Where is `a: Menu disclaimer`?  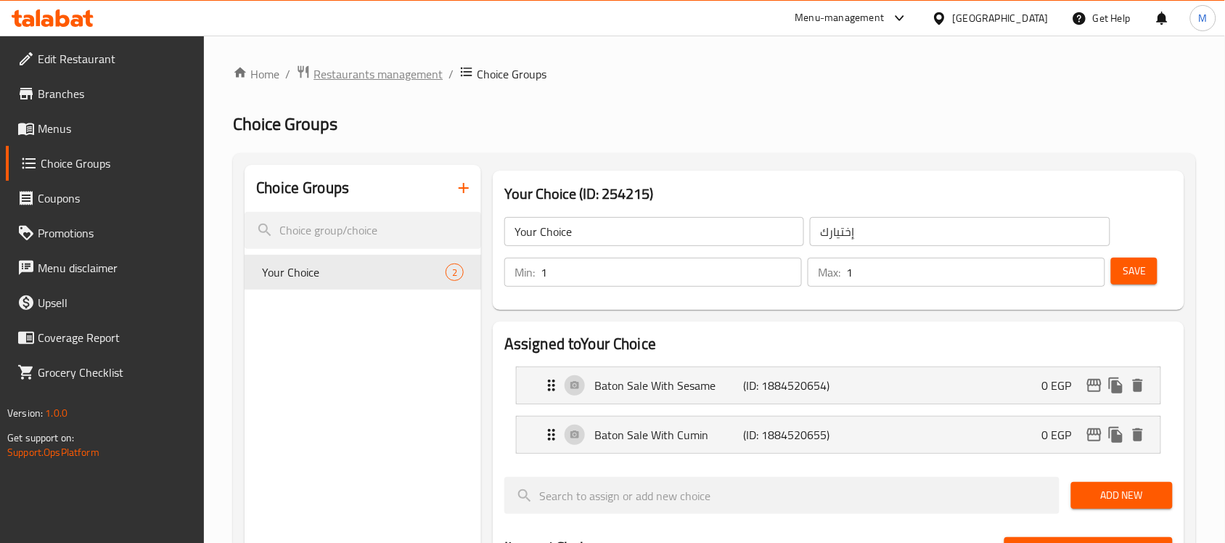 a: Menu disclaimer is located at coordinates (105, 268).